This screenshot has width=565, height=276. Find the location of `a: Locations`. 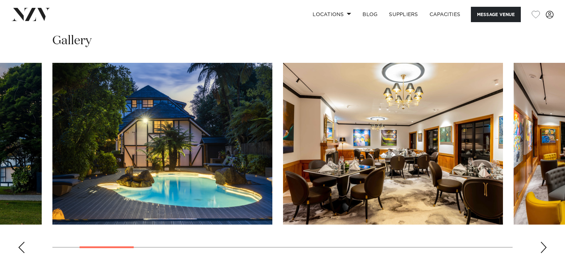

a: Locations is located at coordinates (332, 14).